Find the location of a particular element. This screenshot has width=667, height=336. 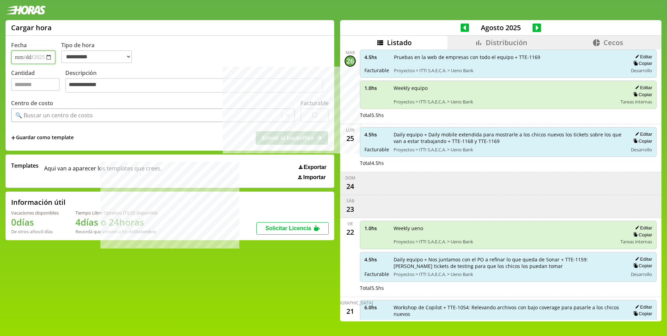

button: Solicitar Licencia is located at coordinates (292, 229).